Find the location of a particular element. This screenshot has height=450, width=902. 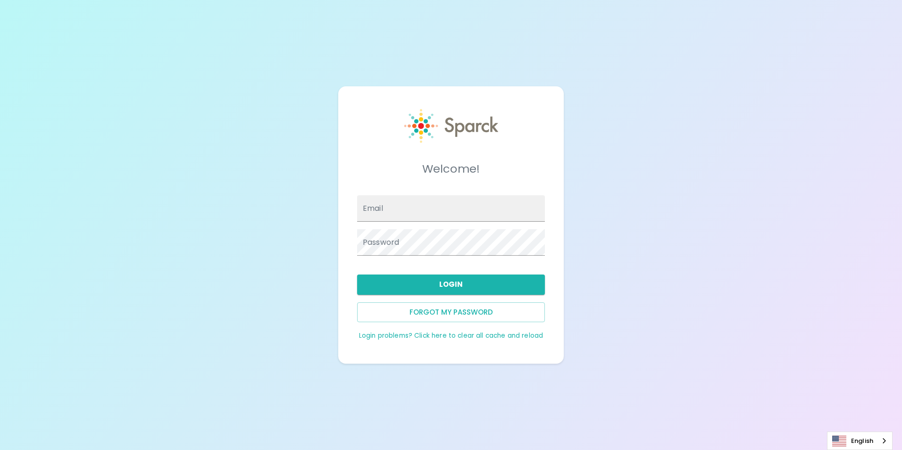

div: Language is located at coordinates (859, 441).